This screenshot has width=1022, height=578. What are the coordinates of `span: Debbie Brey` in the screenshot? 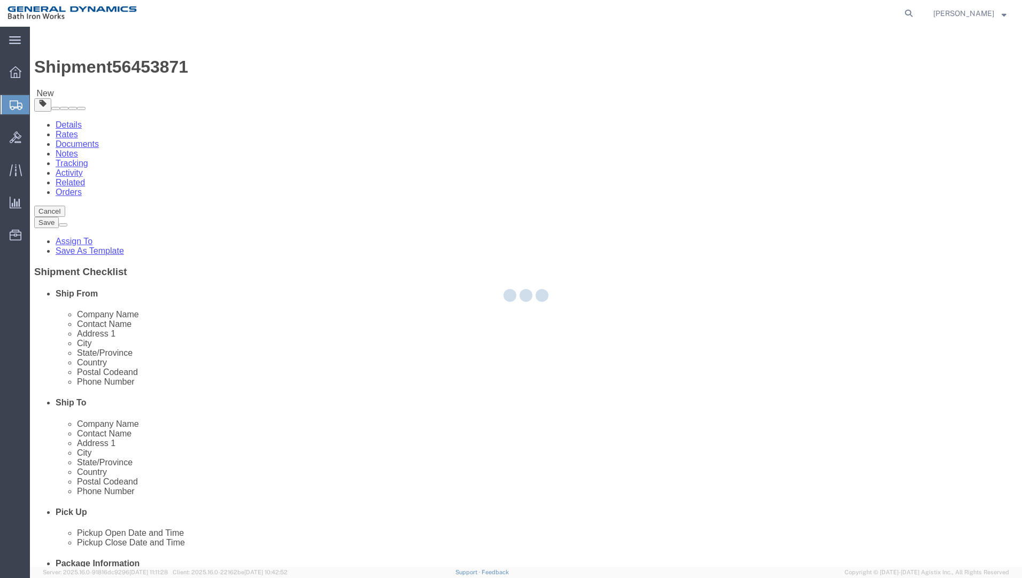 It's located at (964, 13).